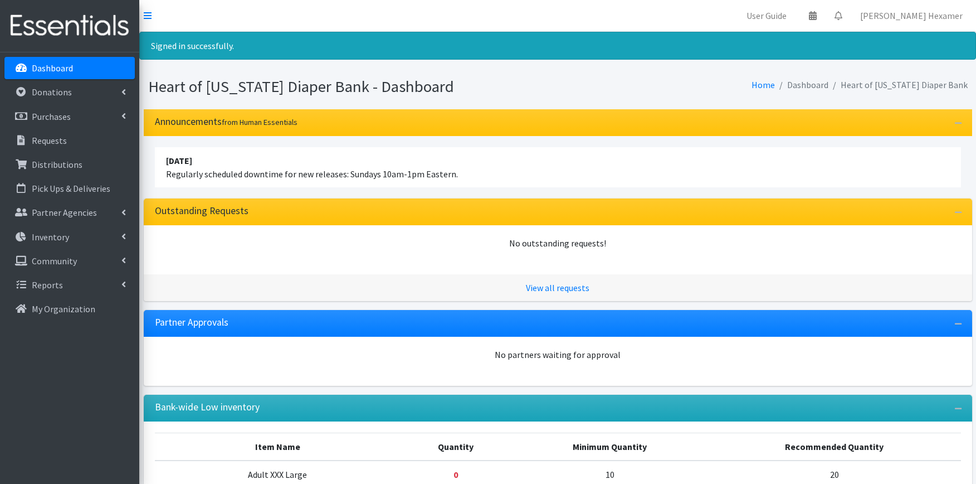 The image size is (976, 484). Describe the element at coordinates (70, 309) in the screenshot. I see `a: My Organization` at that location.